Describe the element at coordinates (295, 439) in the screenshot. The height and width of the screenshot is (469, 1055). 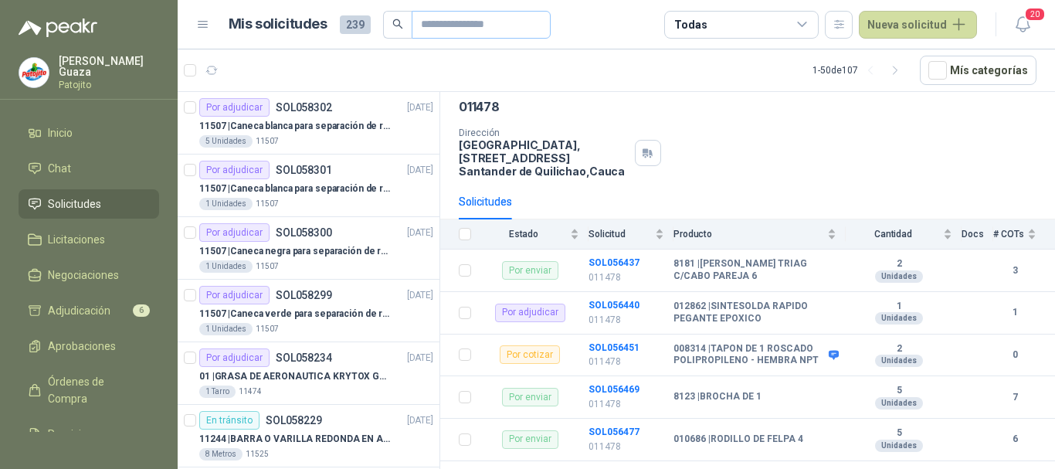
I see `p: 11244 | BARRA O VARILLA REDONDA EN ACERO INOXIDABLE DE 2" O 50 MM` at that location.